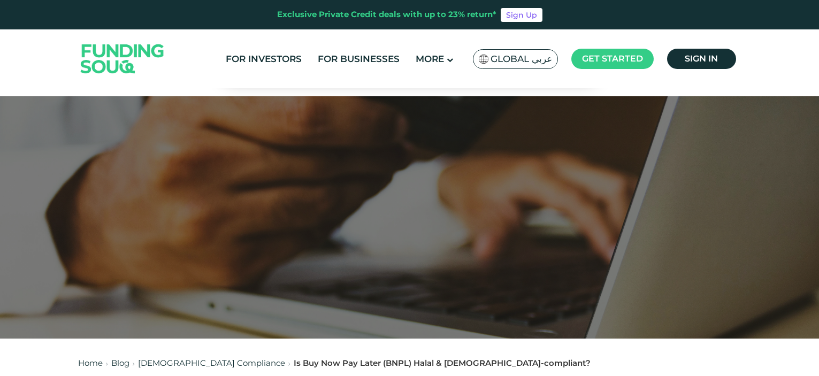 The image size is (819, 376). Describe the element at coordinates (702, 58) in the screenshot. I see `span: Sign in` at that location.